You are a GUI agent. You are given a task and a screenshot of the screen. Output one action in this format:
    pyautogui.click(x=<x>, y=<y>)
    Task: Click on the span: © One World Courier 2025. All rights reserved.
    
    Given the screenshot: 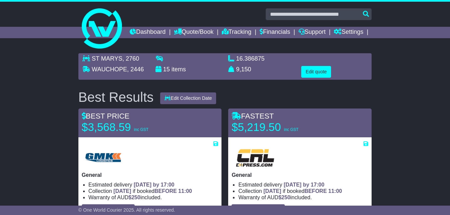 What is the action you would take?
    pyautogui.click(x=127, y=210)
    